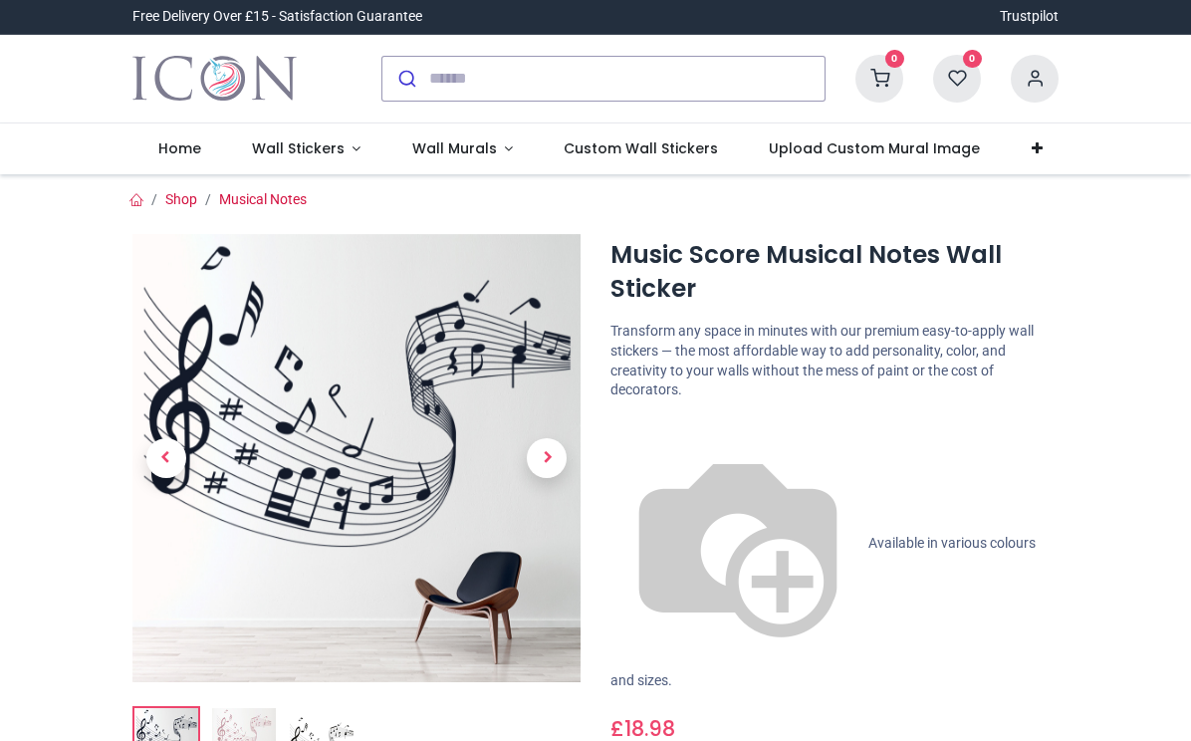 This screenshot has height=741, width=1191. I want to click on span: Previous, so click(166, 458).